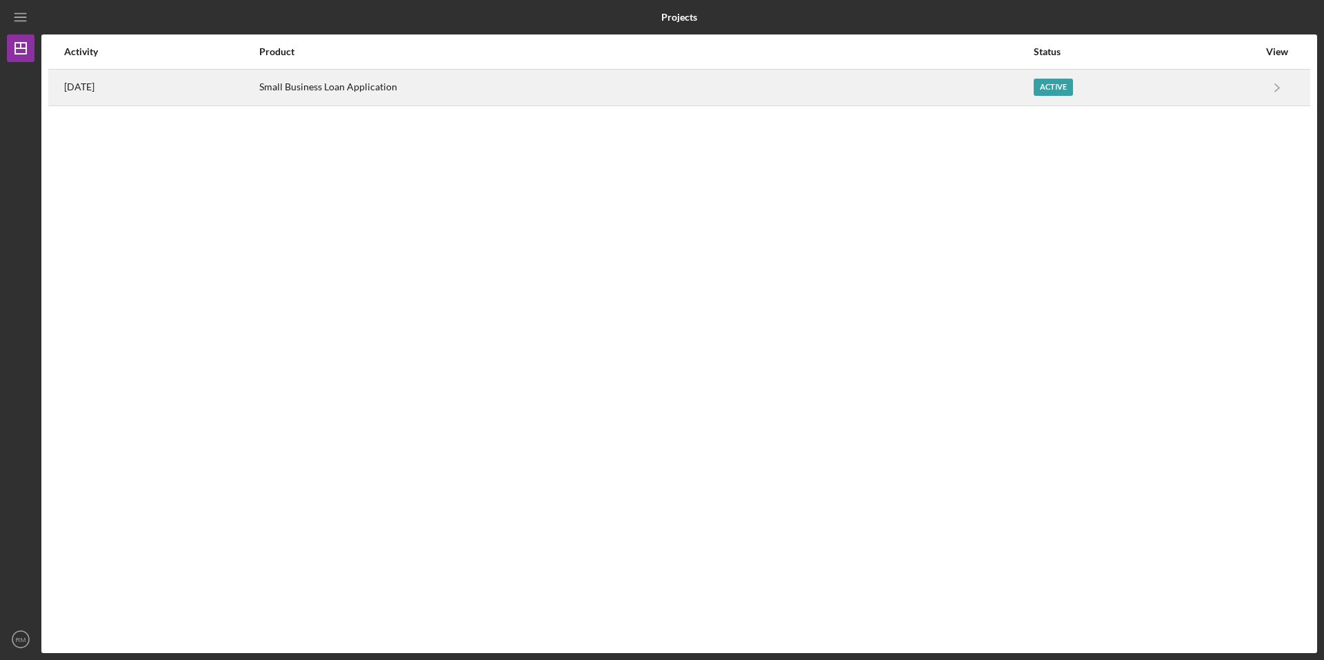  Describe the element at coordinates (161, 52) in the screenshot. I see `div: Activity` at that location.